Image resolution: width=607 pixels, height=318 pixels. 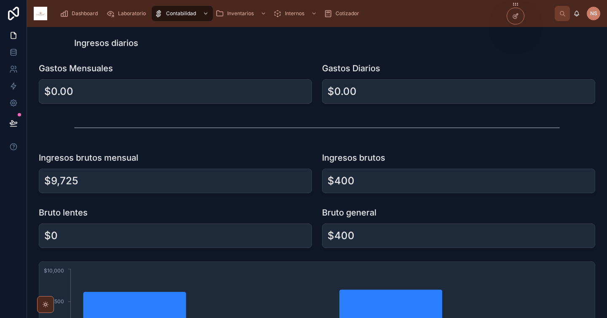 I want to click on a: Dashboard, so click(x=81, y=13).